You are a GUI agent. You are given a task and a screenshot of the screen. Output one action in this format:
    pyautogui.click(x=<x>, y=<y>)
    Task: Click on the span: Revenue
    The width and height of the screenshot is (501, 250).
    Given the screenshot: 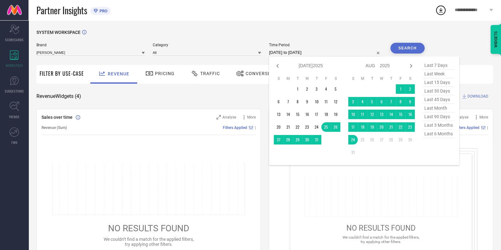 What is the action you would take?
    pyautogui.click(x=118, y=74)
    